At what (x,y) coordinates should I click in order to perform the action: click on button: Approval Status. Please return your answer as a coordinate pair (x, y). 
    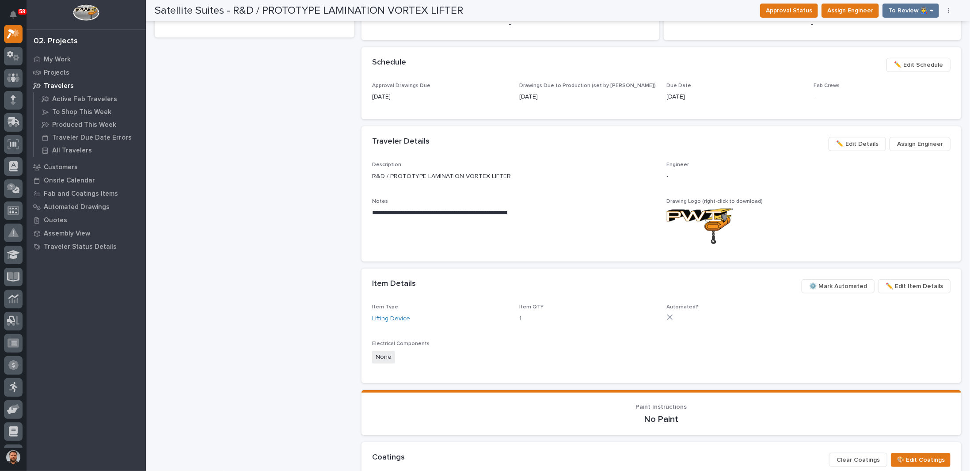
    Looking at the image, I should click on (789, 11).